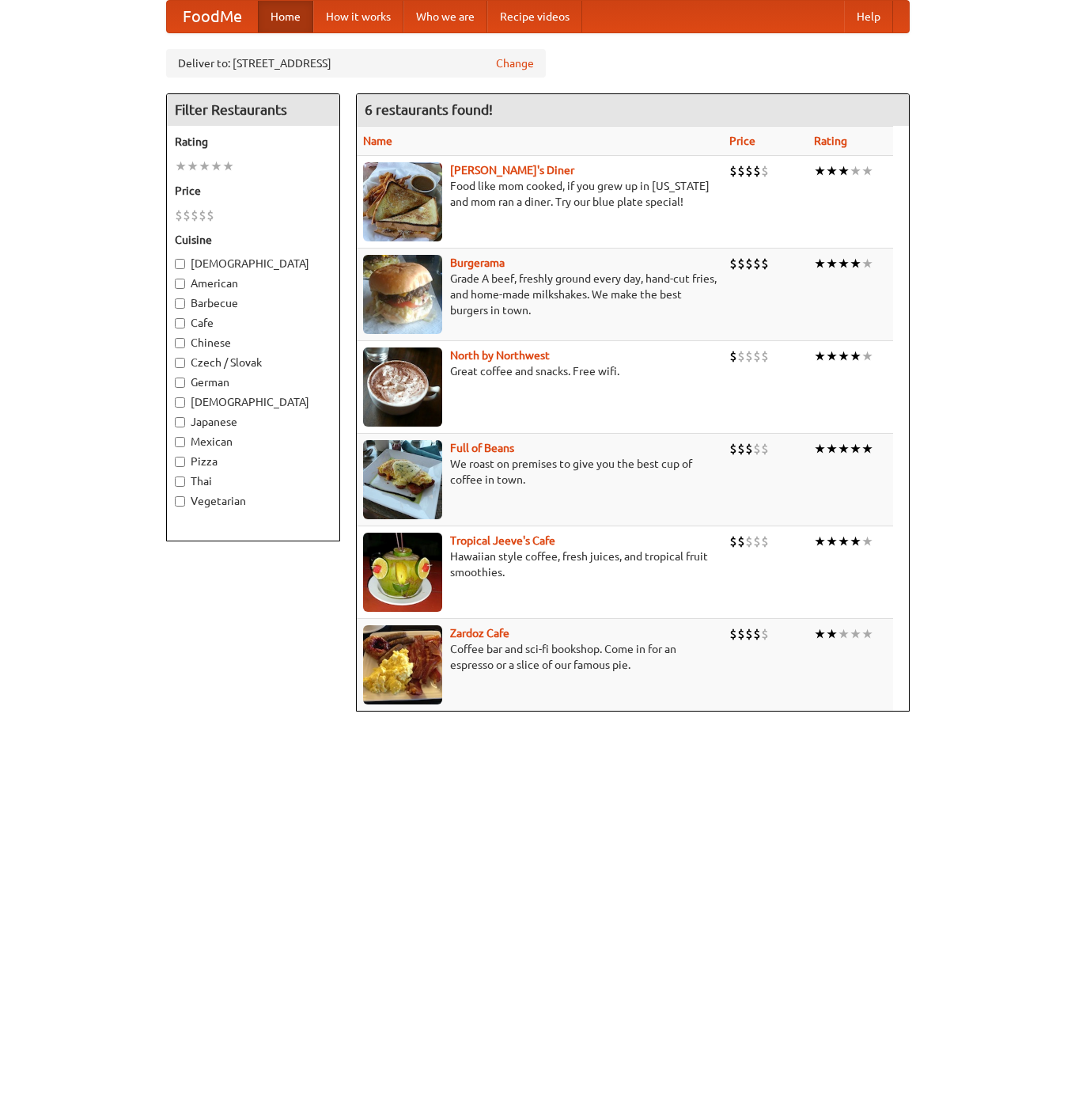 This screenshot has width=1075, height=1120. What do you see at coordinates (540, 295) in the screenshot?
I see `p: Grade A beef, freshly ground every day, hand-cut fries, and home-made milkshakes. We make the bes...` at bounding box center [540, 295].